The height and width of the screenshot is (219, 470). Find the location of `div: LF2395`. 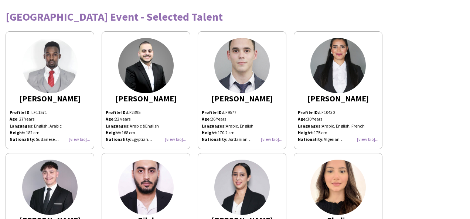

div: LF2395 is located at coordinates (146, 126).